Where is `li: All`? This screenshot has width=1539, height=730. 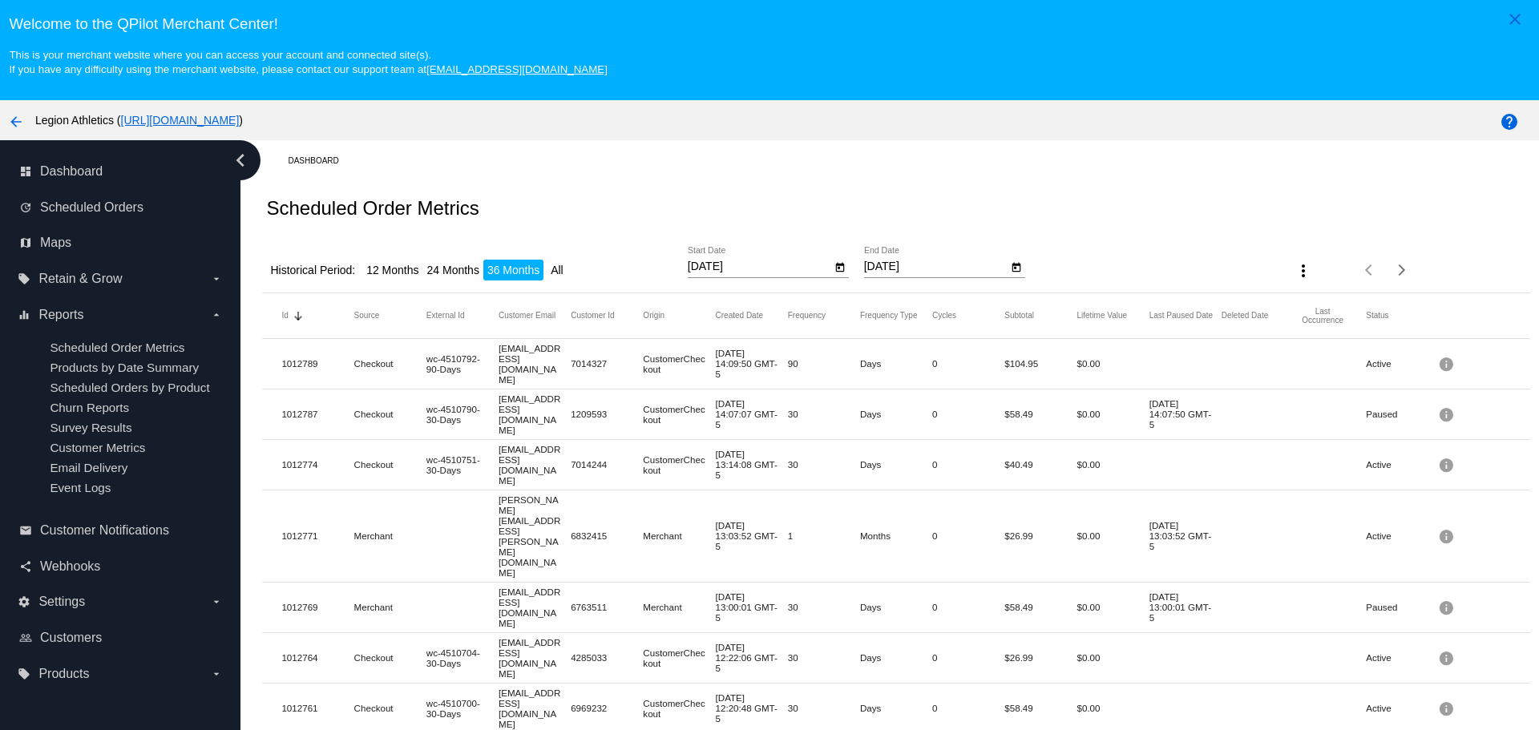
li: All is located at coordinates (557, 270).